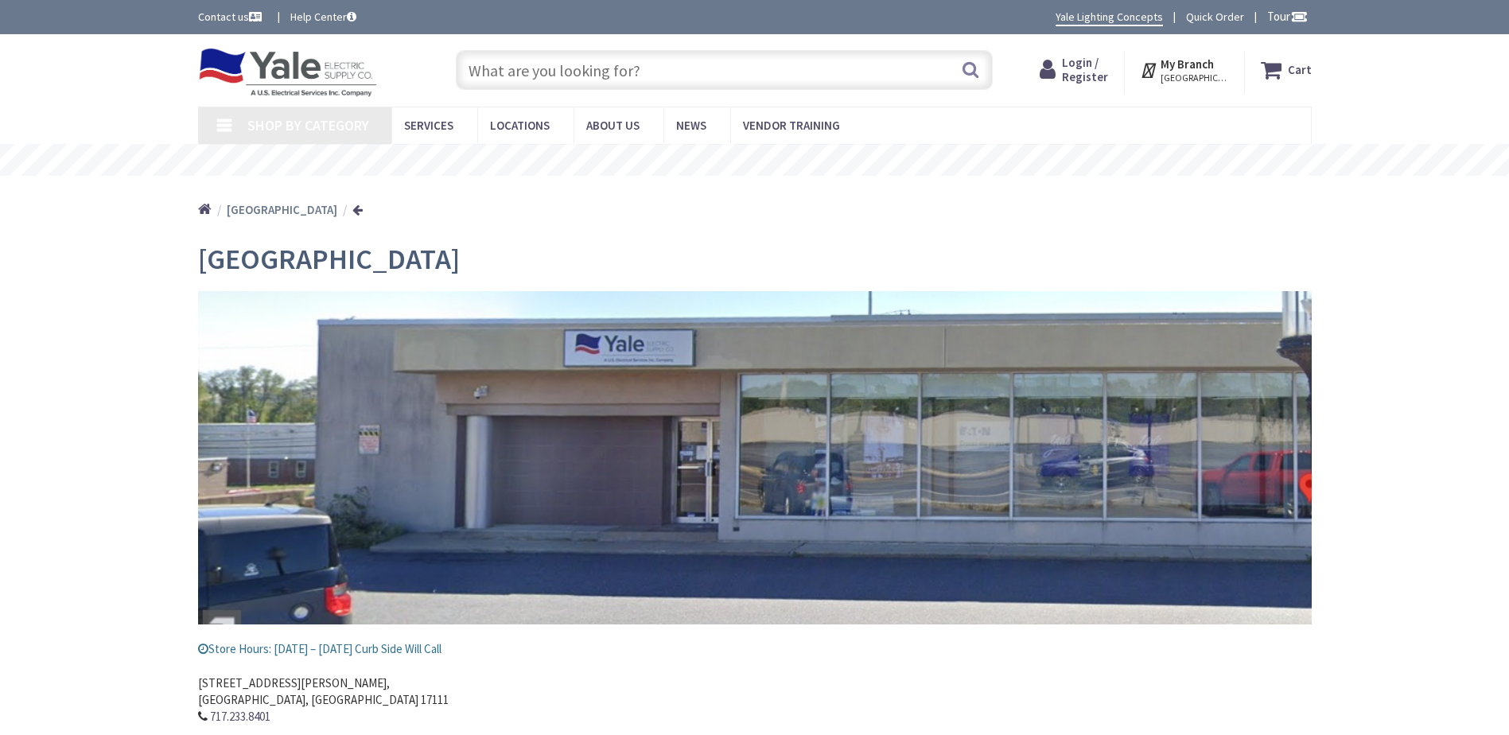 Image resolution: width=1509 pixels, height=735 pixels. What do you see at coordinates (755, 457) in the screenshot?
I see `img: Harrisburg Storefront_1.jpg` at bounding box center [755, 457].